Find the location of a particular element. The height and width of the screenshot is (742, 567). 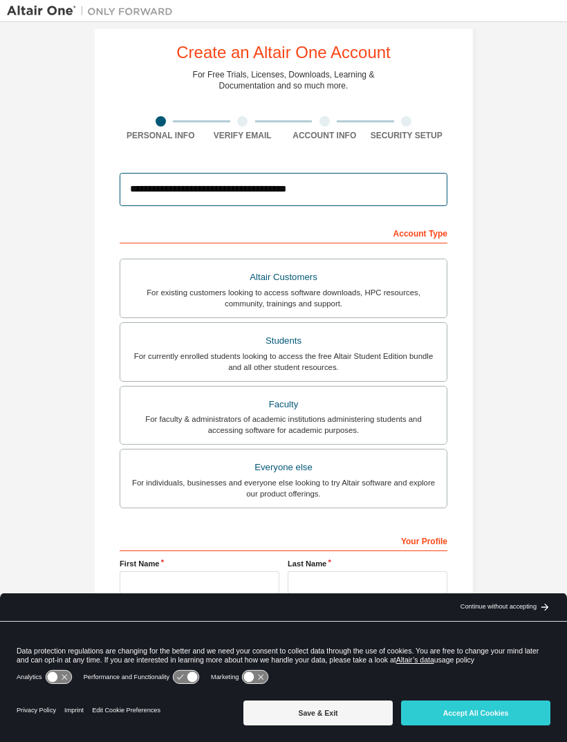

div: Altair Customers is located at coordinates (284, 277).